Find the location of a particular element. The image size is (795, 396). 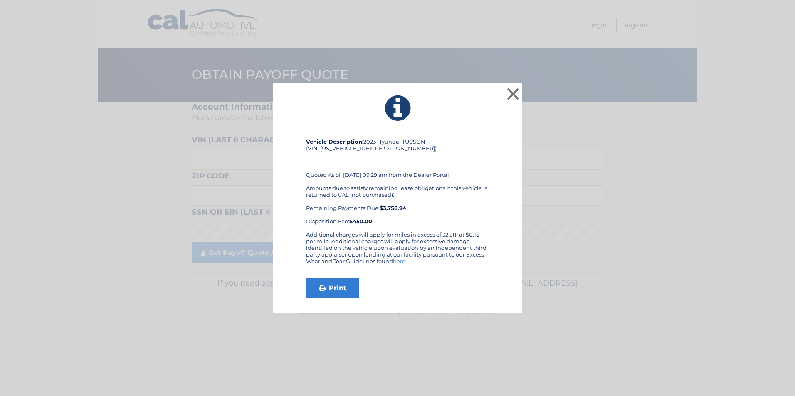

div: Amounts due to satisfy remaining lease obligations if this vehicle is returned to CAL (not purcha... is located at coordinates (397, 205).